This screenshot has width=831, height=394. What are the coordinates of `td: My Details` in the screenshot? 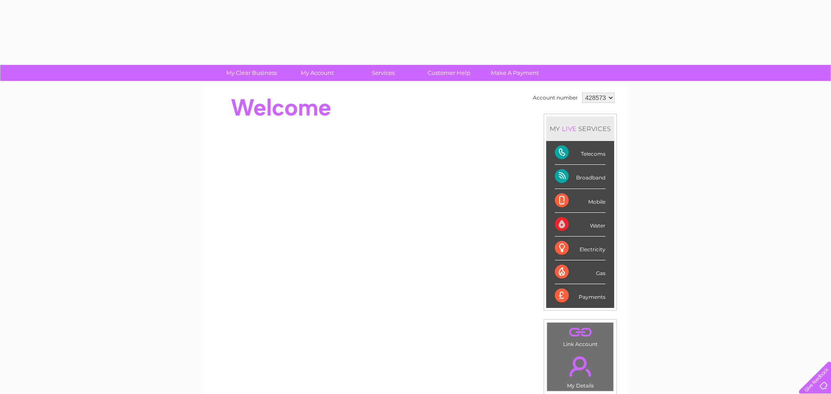 It's located at (580, 370).